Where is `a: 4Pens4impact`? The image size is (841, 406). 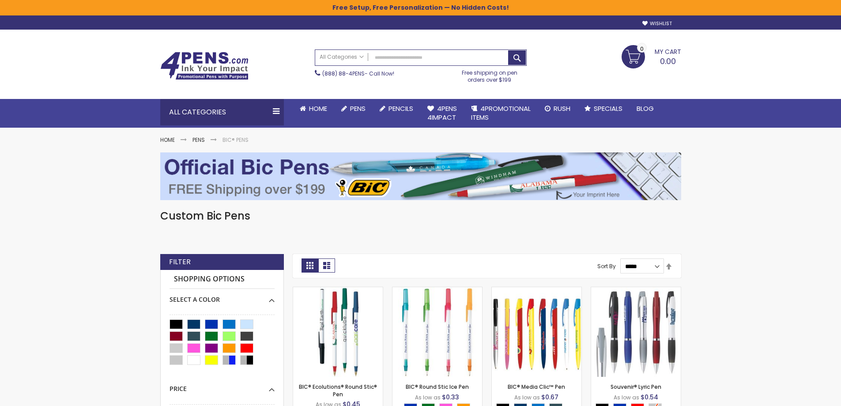
a: 4Pens4impact is located at coordinates (442, 113).